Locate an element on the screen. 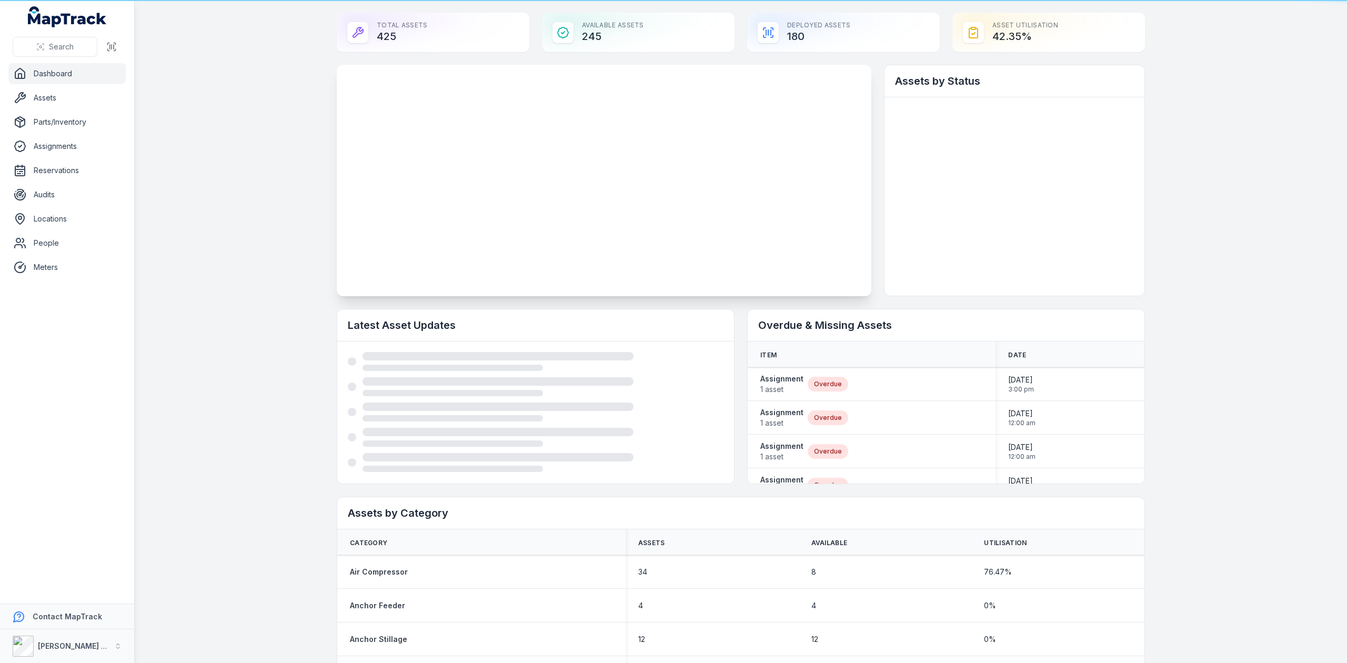  a: Assignment is located at coordinates (782, 485).